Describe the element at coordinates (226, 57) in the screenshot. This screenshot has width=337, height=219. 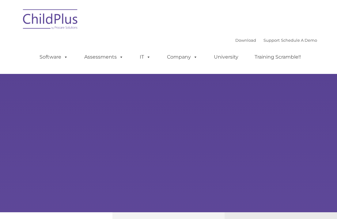
I see `a: University` at that location.